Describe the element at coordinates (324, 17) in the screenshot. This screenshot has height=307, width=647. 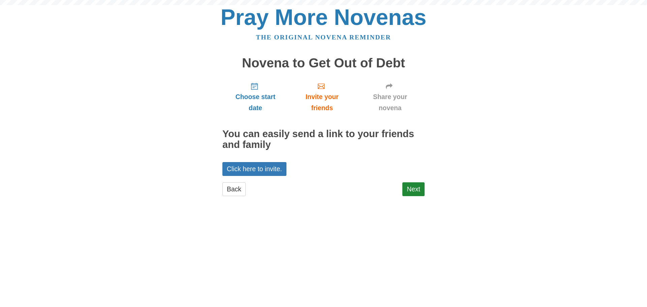
I see `a: Pray More Novenas` at that location.